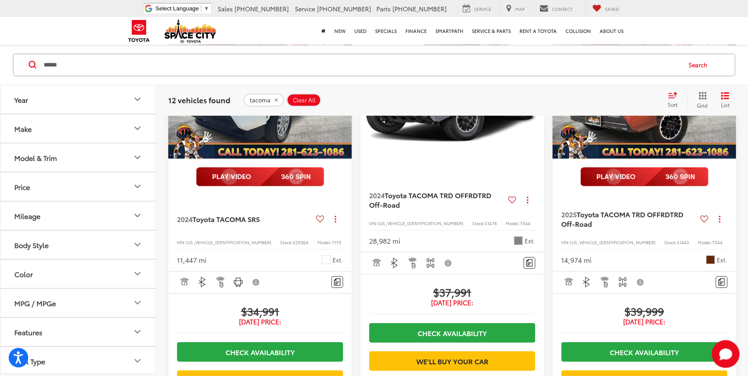 This screenshot has height=376, width=748. I want to click on img: Space City Toyota, so click(190, 31).